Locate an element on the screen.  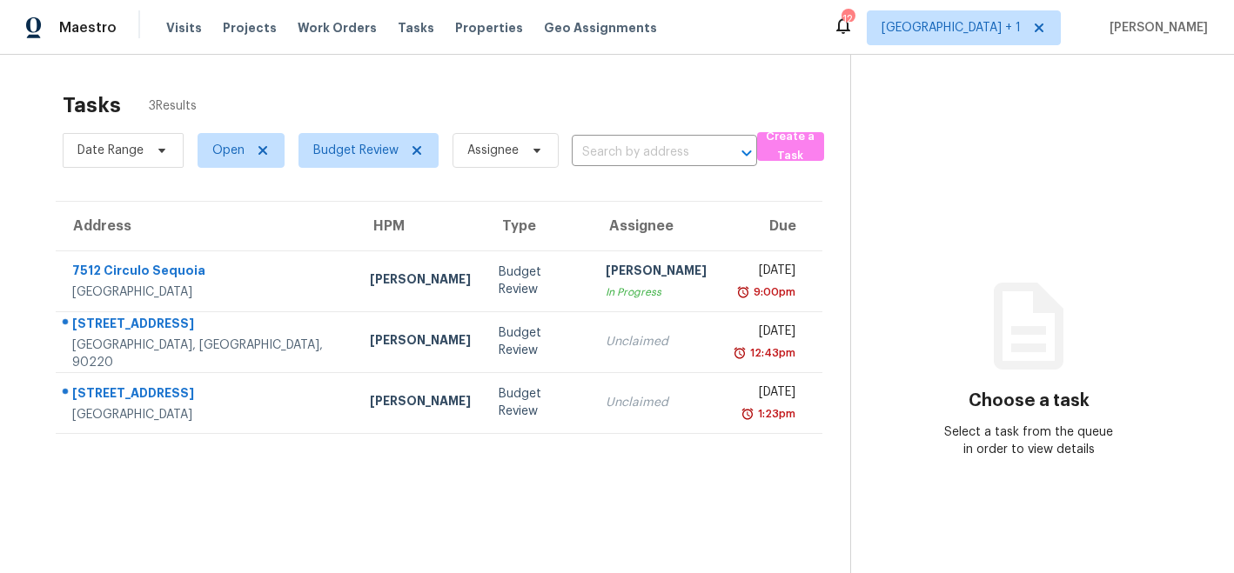
div: In Progress is located at coordinates (656, 292).